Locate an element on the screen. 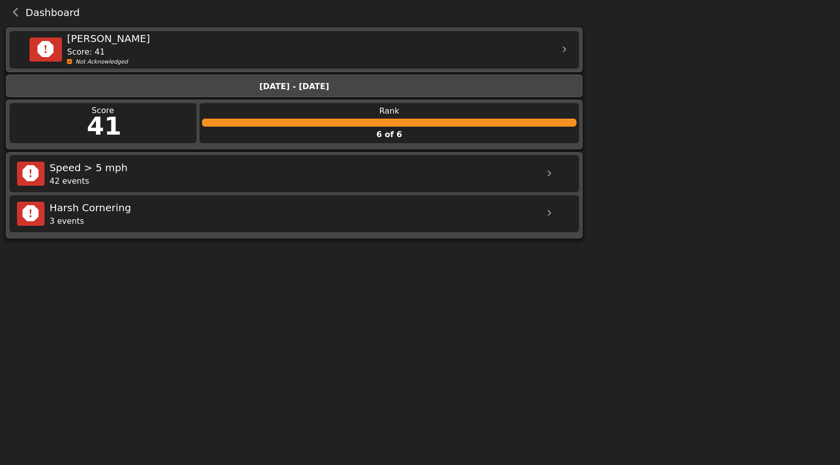  button: back navigation is located at coordinates (16, 13).